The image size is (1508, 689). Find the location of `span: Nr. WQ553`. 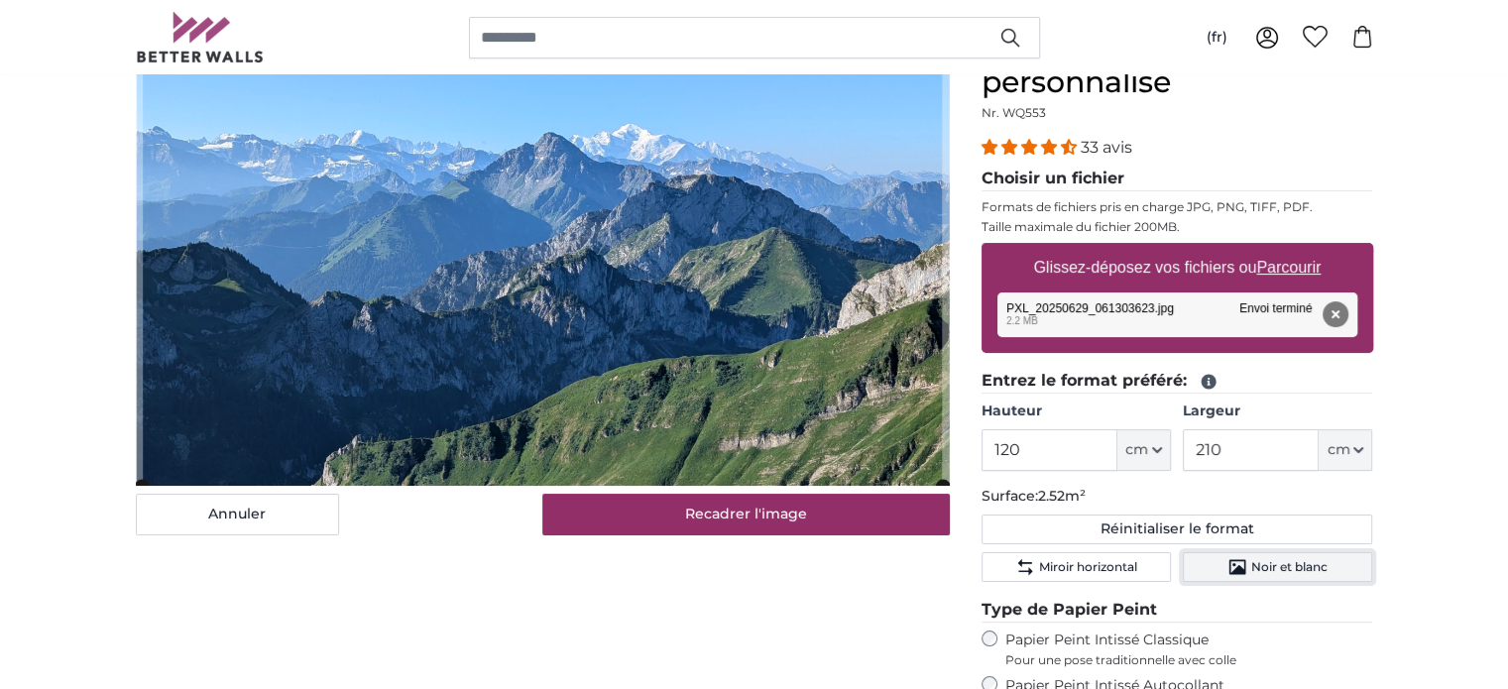

span: Nr. WQ553 is located at coordinates (1013, 112).